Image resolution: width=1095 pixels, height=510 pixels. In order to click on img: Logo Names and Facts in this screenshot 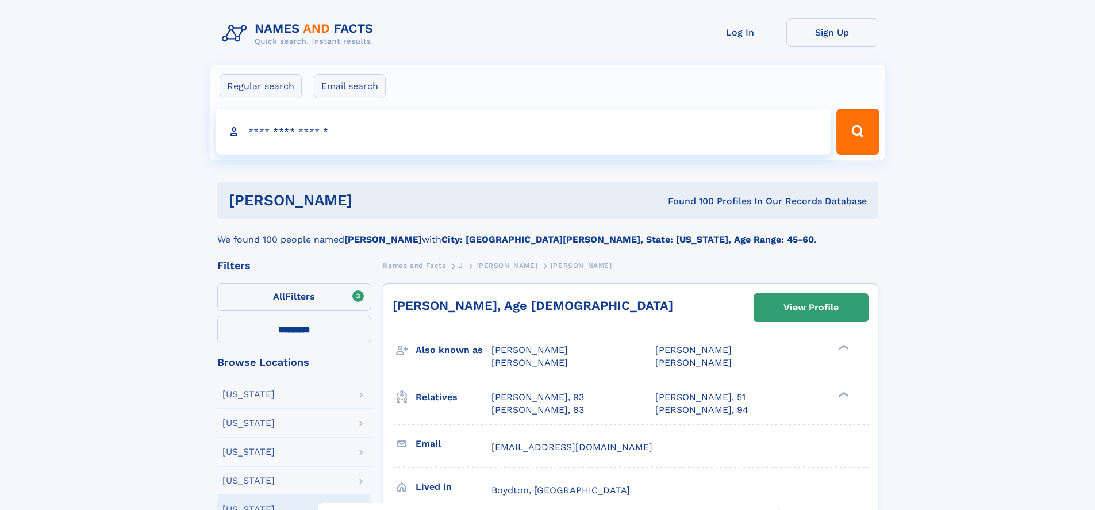, I will do `click(300, 34)`.